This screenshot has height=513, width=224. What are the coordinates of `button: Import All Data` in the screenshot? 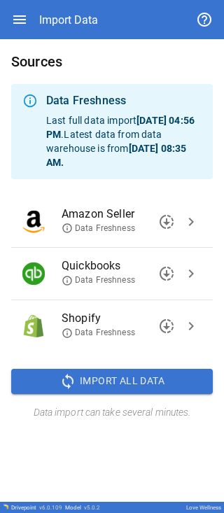 It's located at (112, 381).